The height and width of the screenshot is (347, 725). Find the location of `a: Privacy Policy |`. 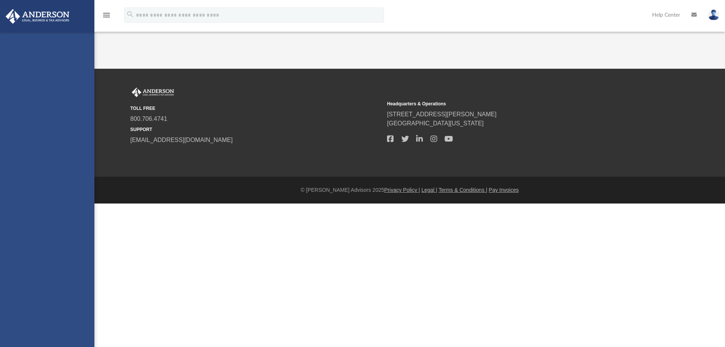

a: Privacy Policy | is located at coordinates (402, 190).